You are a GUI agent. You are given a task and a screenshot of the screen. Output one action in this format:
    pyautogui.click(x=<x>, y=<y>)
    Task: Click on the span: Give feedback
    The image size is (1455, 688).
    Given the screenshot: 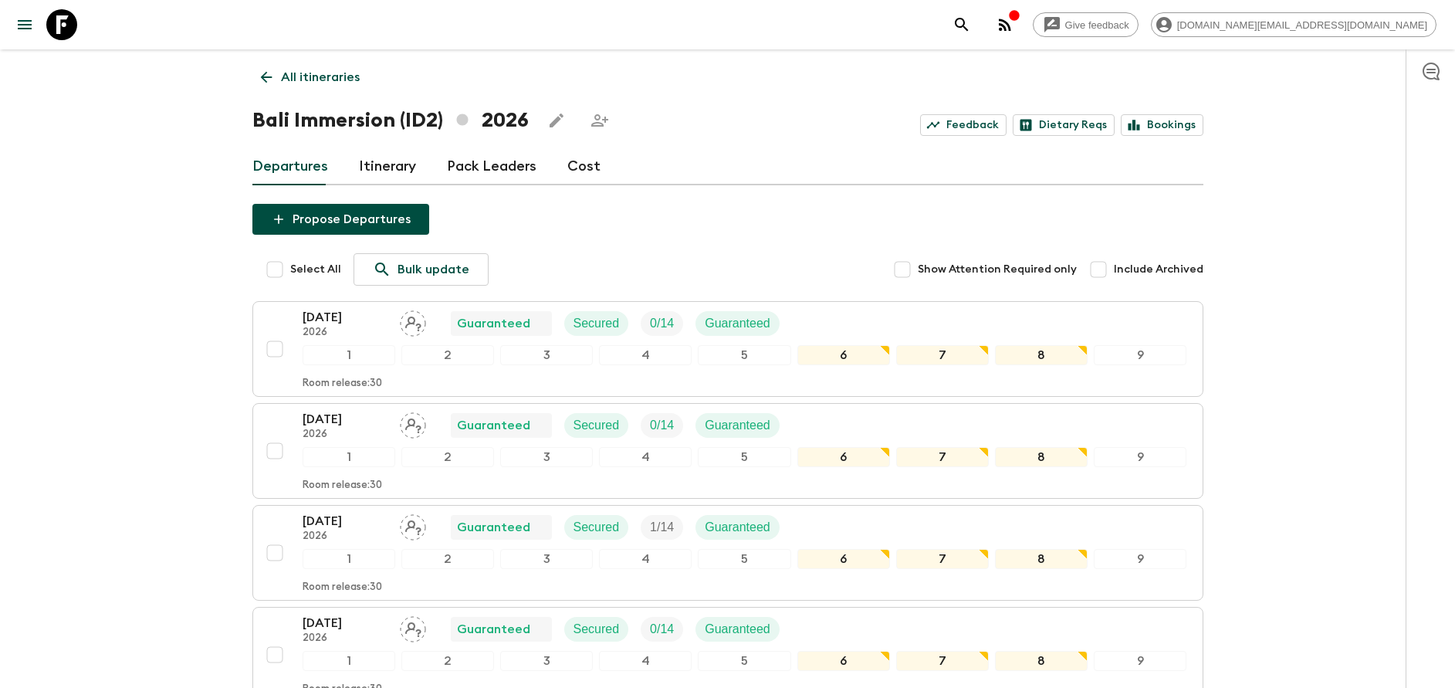 What is the action you would take?
    pyautogui.click(x=1097, y=25)
    